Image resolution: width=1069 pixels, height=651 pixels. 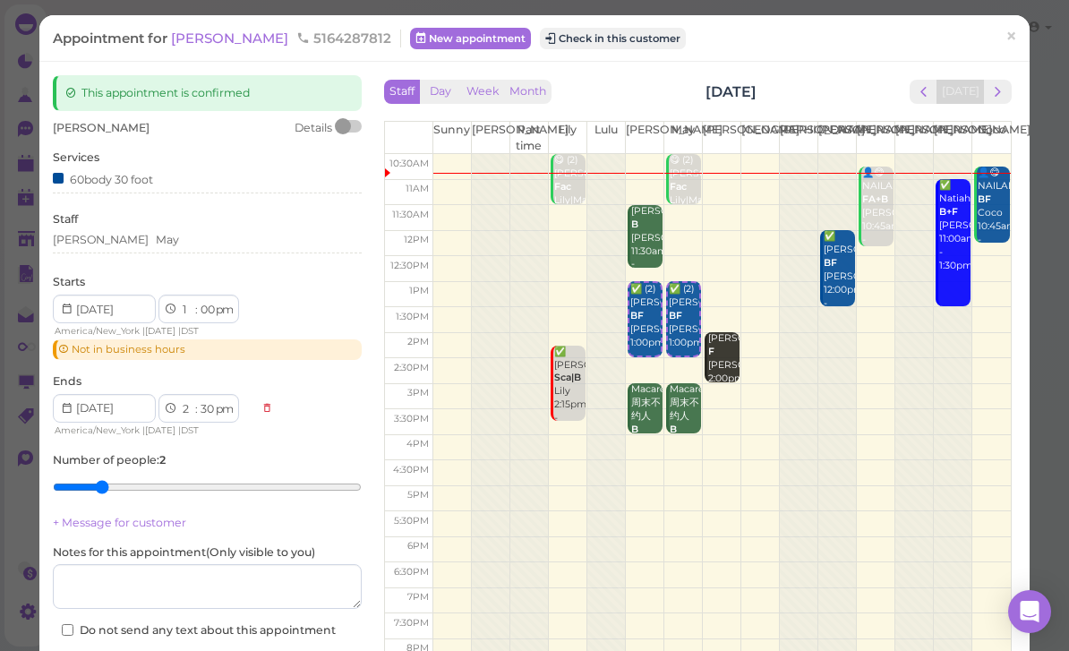 What do you see at coordinates (411, 622) in the screenshot?
I see `span: 7:30pm` at bounding box center [411, 622].